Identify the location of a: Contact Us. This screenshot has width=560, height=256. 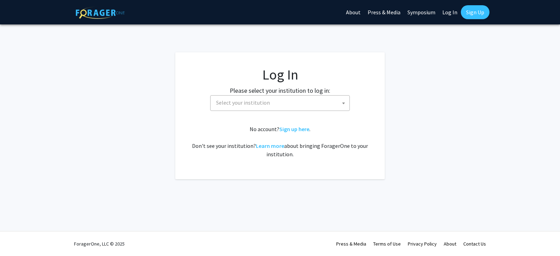
(475, 244).